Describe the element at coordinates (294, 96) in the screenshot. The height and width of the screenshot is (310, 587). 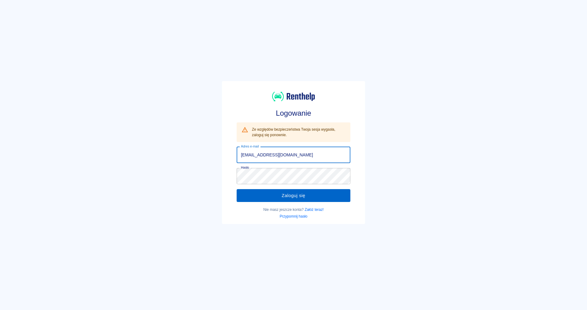
I see `img: Renthelp logo` at that location.